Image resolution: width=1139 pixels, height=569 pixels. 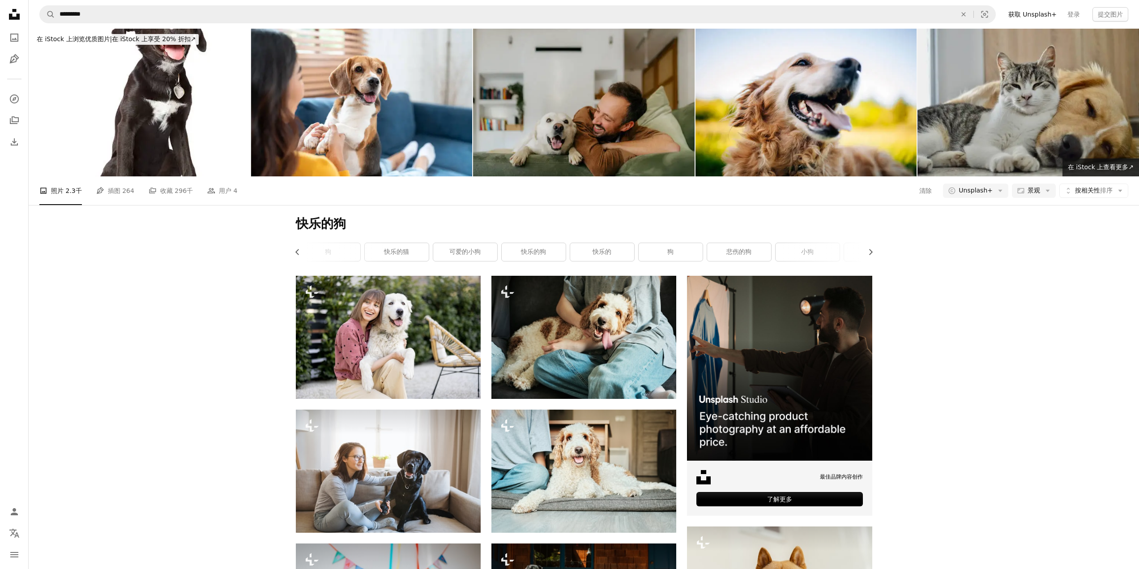 I want to click on button: 景观, so click(x=1034, y=191).